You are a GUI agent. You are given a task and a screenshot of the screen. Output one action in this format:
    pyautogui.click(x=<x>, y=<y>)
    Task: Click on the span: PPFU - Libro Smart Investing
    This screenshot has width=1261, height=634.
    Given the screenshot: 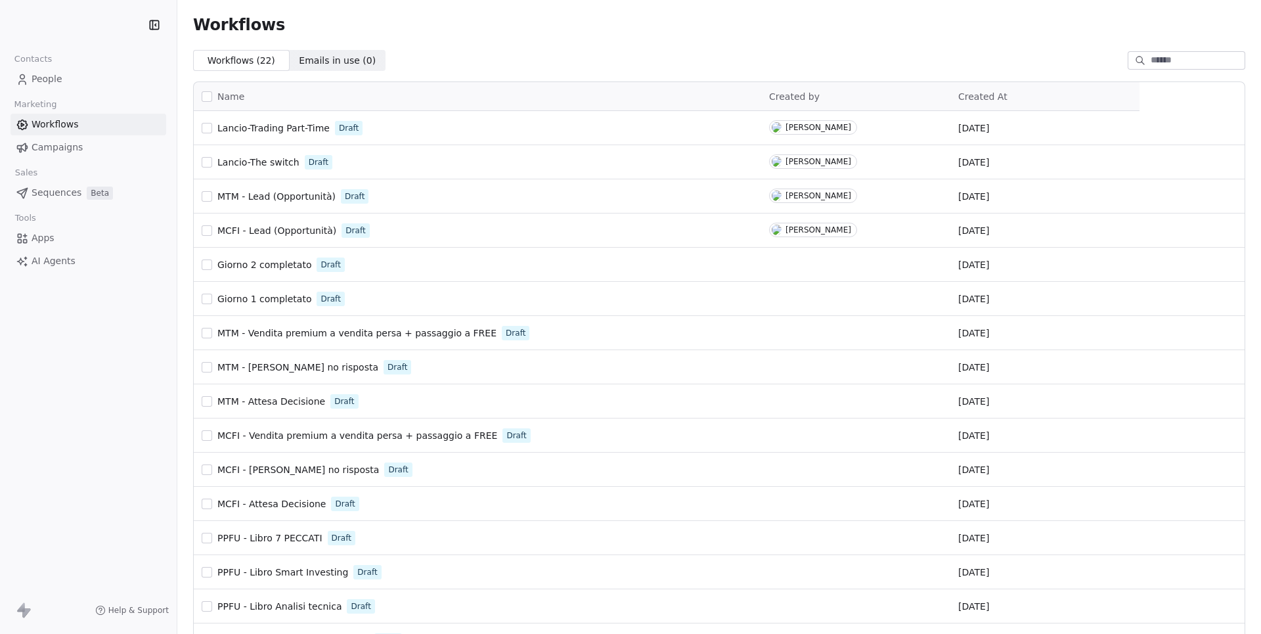 What is the action you would take?
    pyautogui.click(x=282, y=572)
    